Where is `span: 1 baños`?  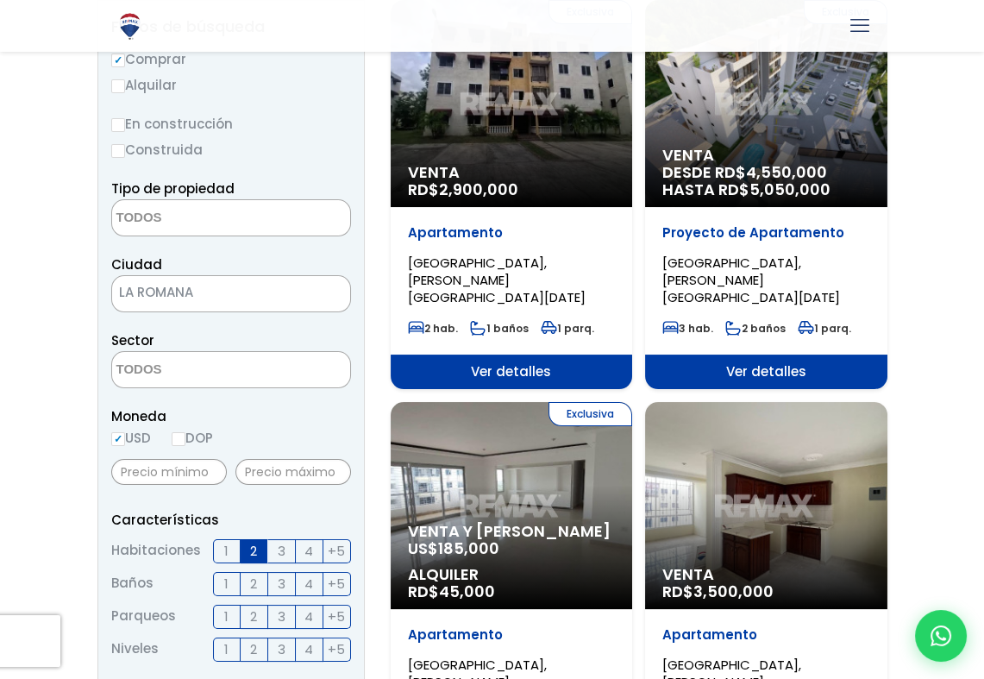 span: 1 baños is located at coordinates (499, 328).